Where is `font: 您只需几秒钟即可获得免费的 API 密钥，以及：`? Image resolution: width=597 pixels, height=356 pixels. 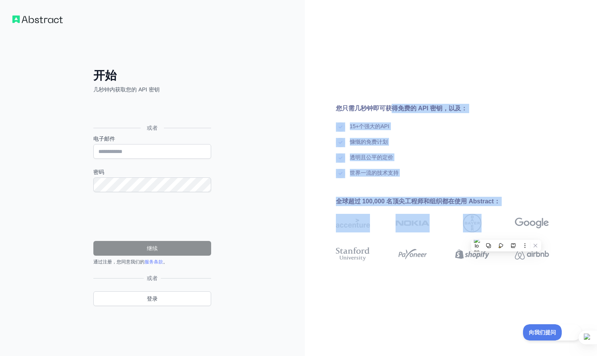 font: 您只需几秒钟即可获得免费的 API 密钥，以及： is located at coordinates (402, 108).